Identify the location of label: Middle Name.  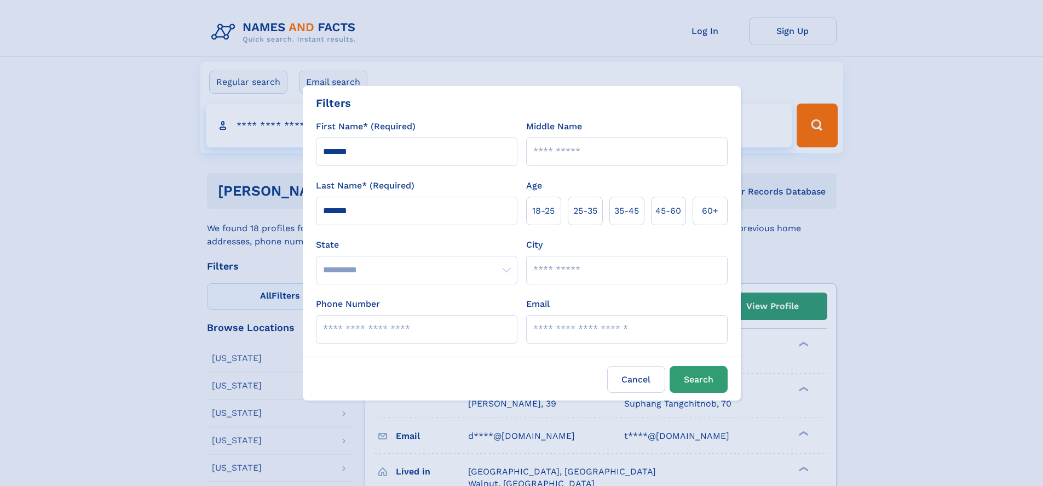
(554, 127).